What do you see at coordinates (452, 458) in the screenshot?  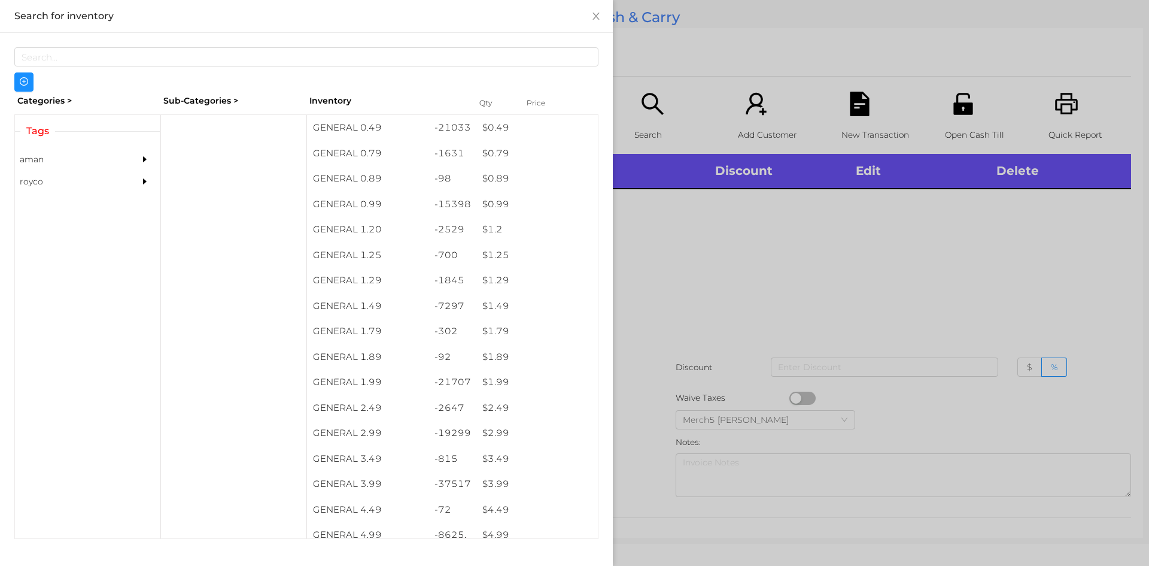 I see `div: -815` at bounding box center [452, 458].